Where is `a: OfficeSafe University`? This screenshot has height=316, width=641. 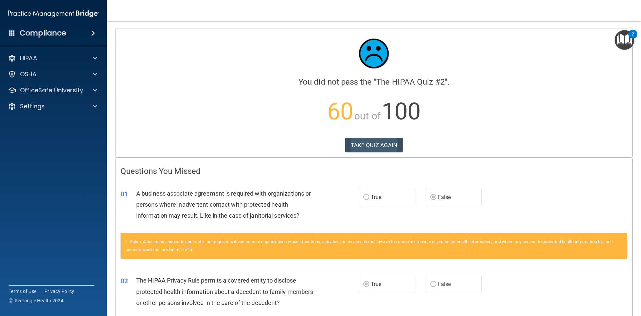
a: OfficeSafe University is located at coordinates (52, 90).